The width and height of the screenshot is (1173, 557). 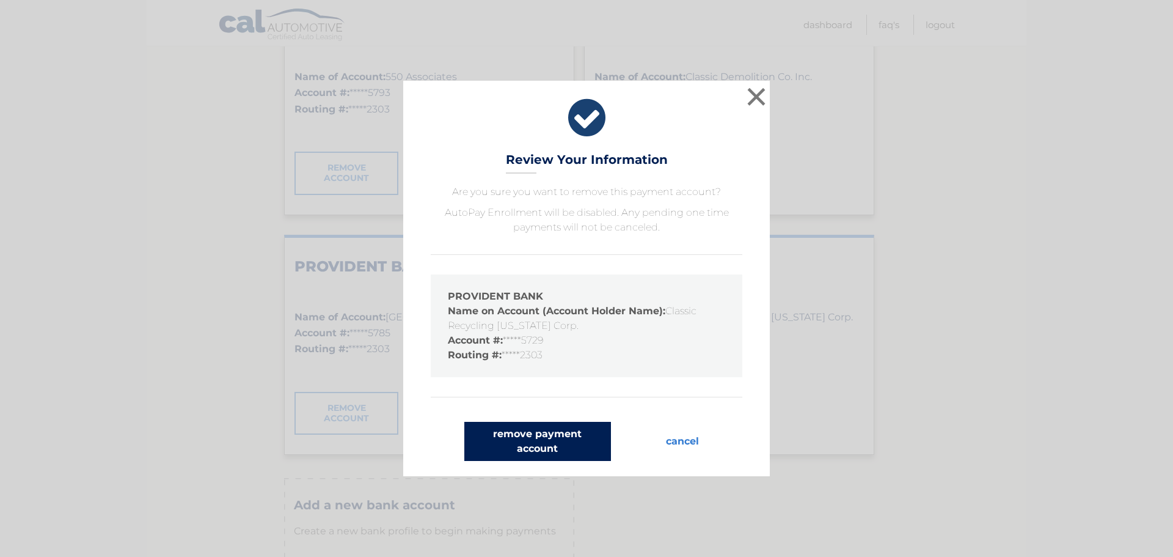 I want to click on button: cancel, so click(x=682, y=441).